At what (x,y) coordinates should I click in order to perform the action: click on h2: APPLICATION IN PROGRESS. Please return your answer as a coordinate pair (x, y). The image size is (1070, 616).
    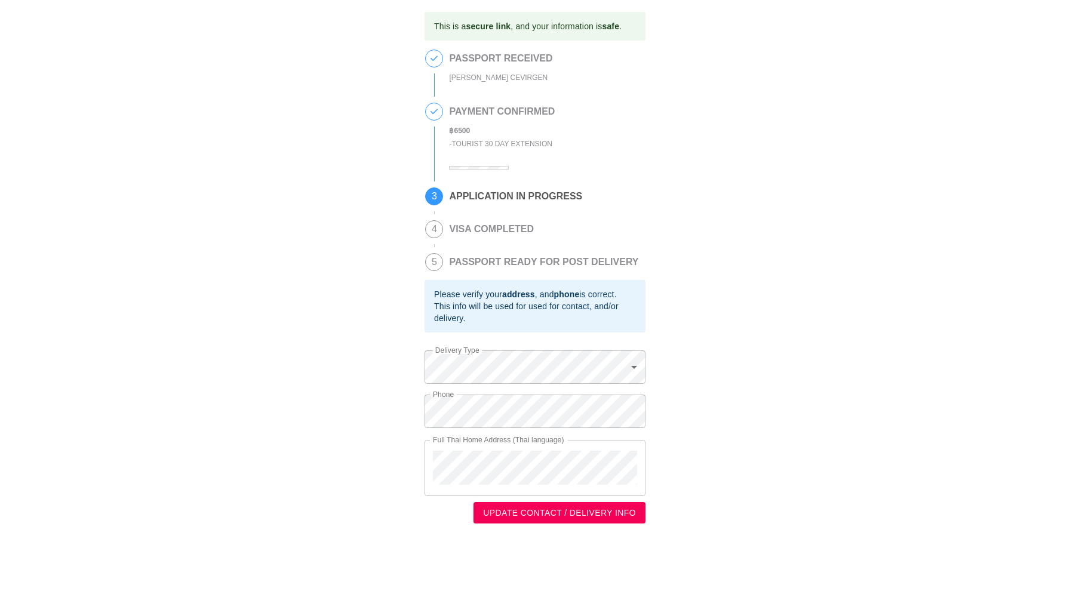
    Looking at the image, I should click on (515, 196).